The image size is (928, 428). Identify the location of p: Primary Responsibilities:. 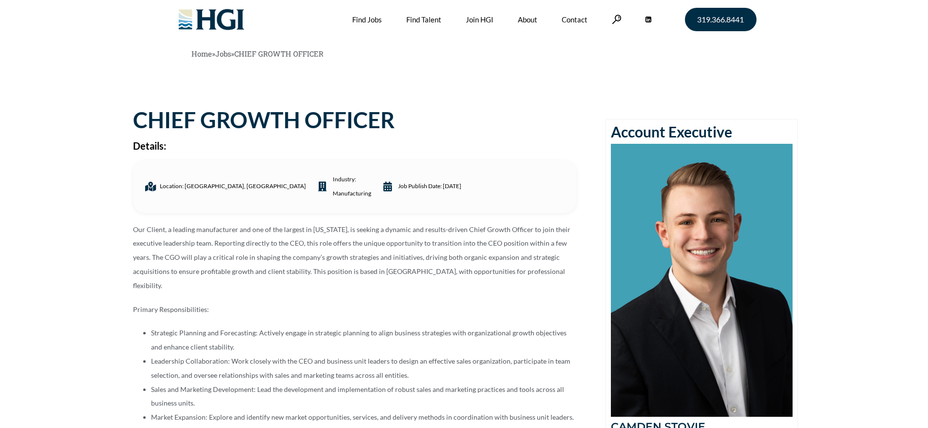
(355, 309).